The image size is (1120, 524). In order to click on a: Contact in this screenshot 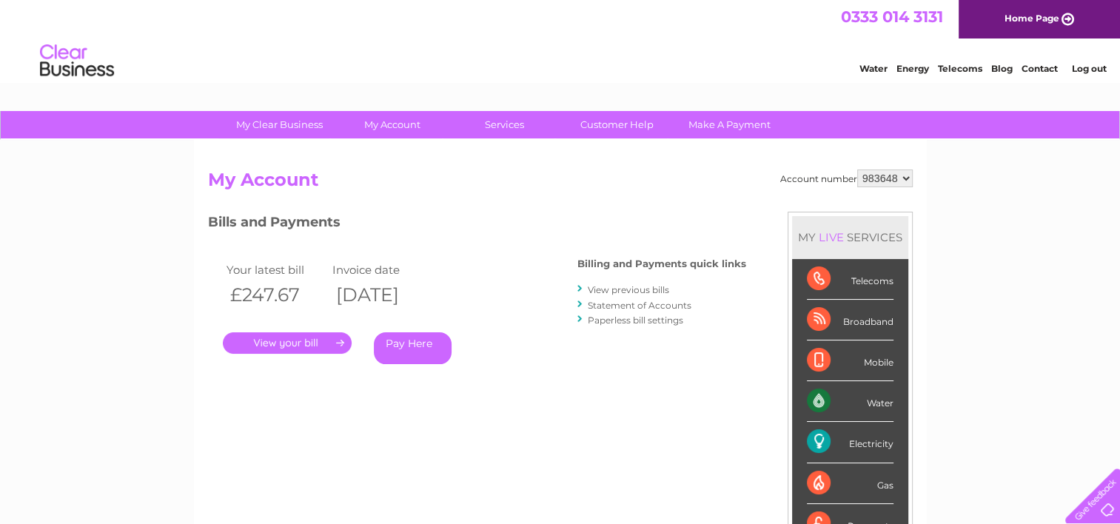, I will do `click(1039, 68)`.